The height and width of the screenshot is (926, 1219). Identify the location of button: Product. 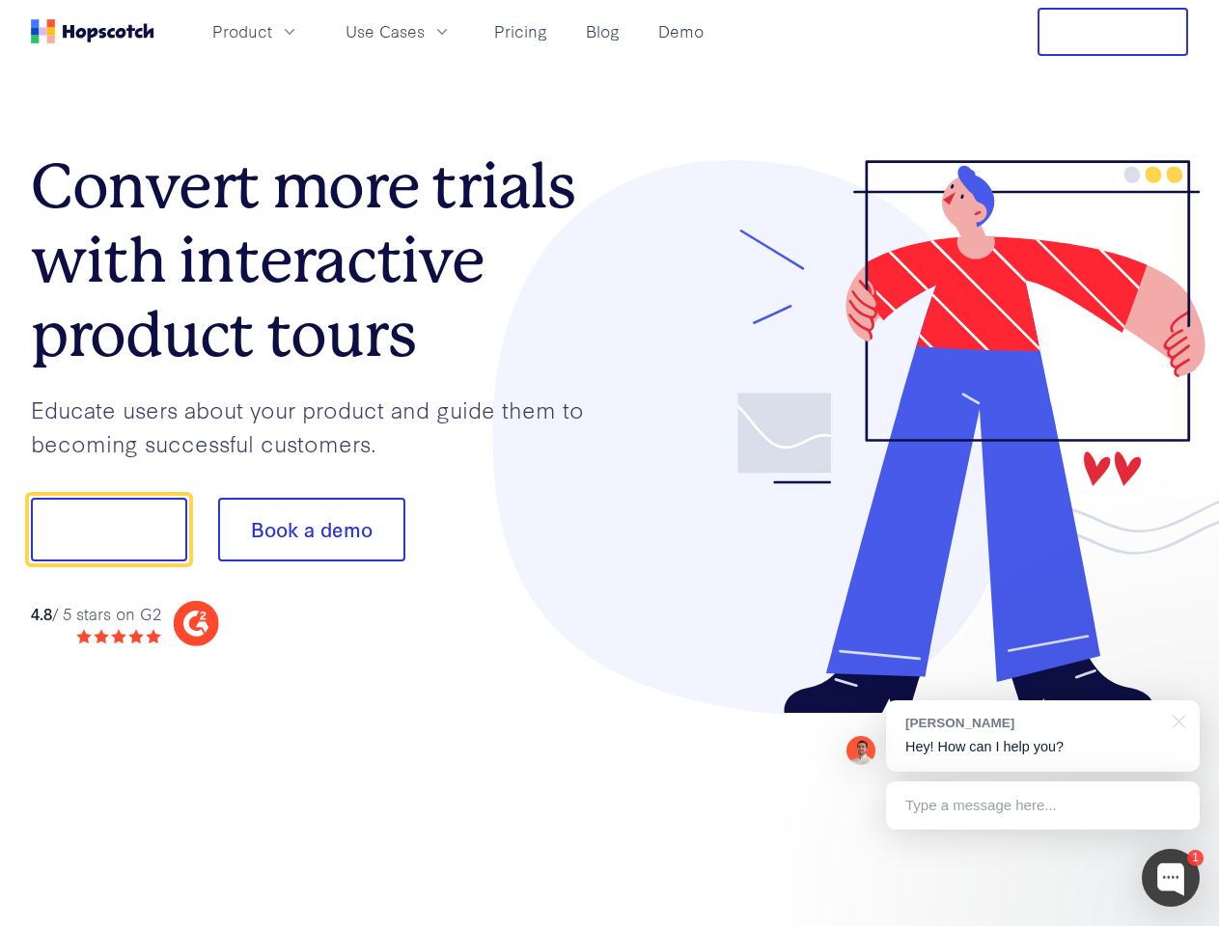
(256, 31).